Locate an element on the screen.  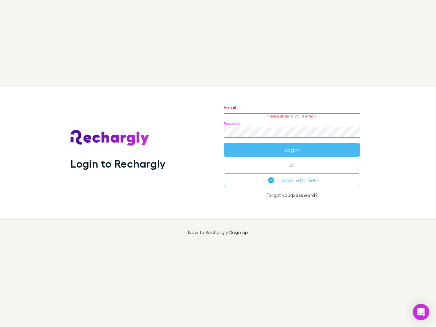
p: New to Rechargly? is located at coordinates (218, 232).